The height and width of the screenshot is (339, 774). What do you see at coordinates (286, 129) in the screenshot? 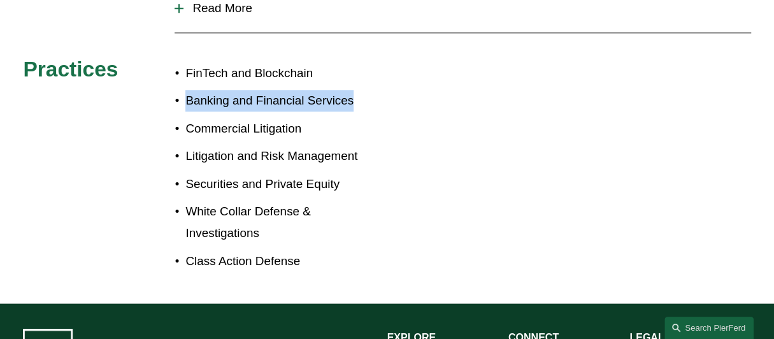
I see `p: Commercial Litigation` at bounding box center [286, 129].